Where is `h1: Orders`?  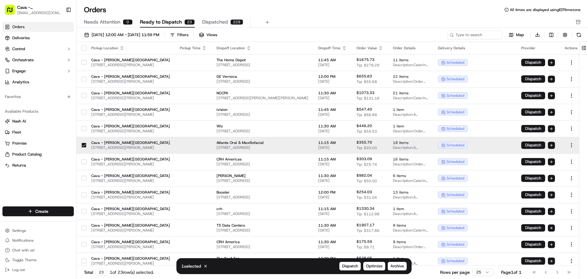 h1: Orders is located at coordinates (95, 10).